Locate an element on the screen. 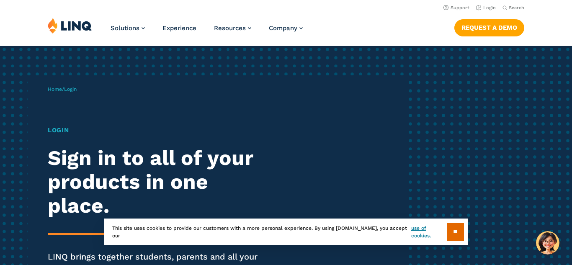  a: Company is located at coordinates (285, 28).